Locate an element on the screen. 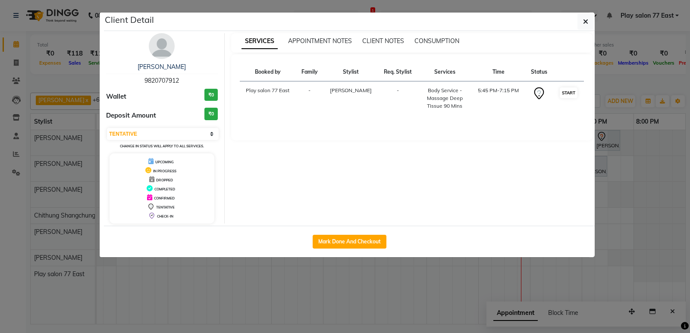 The image size is (690, 333). div: Body Service - Massage Deep Tissue 90 Mins is located at coordinates (445, 98).